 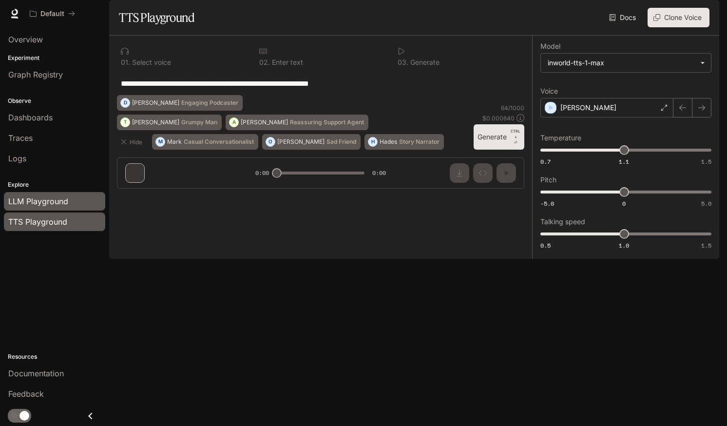 I want to click on span: 1.1, so click(x=624, y=161).